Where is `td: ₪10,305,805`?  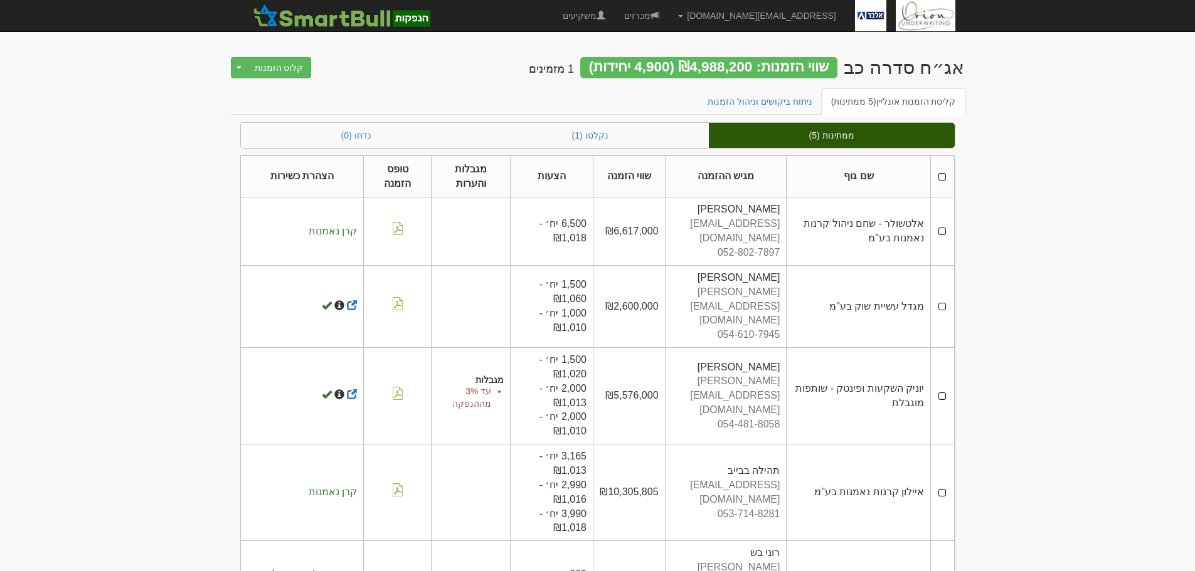
td: ₪10,305,805 is located at coordinates (628, 493).